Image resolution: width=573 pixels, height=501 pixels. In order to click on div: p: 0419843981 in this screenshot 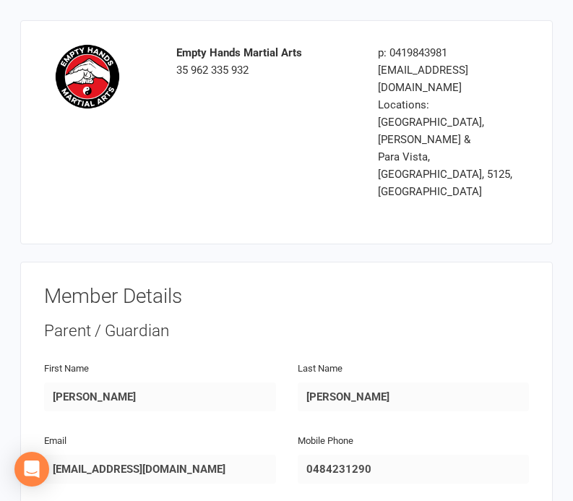, I will do `click(448, 53)`.